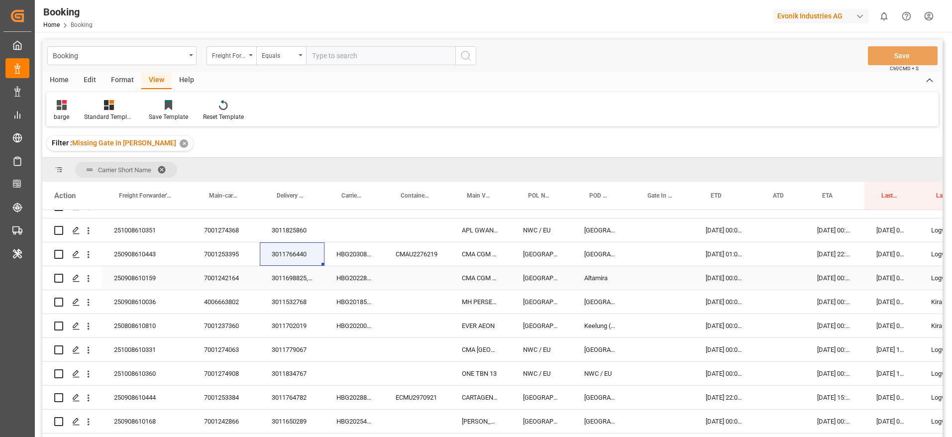  What do you see at coordinates (352, 196) in the screenshot?
I see `span: Carrier Booking No.` at bounding box center [352, 196].